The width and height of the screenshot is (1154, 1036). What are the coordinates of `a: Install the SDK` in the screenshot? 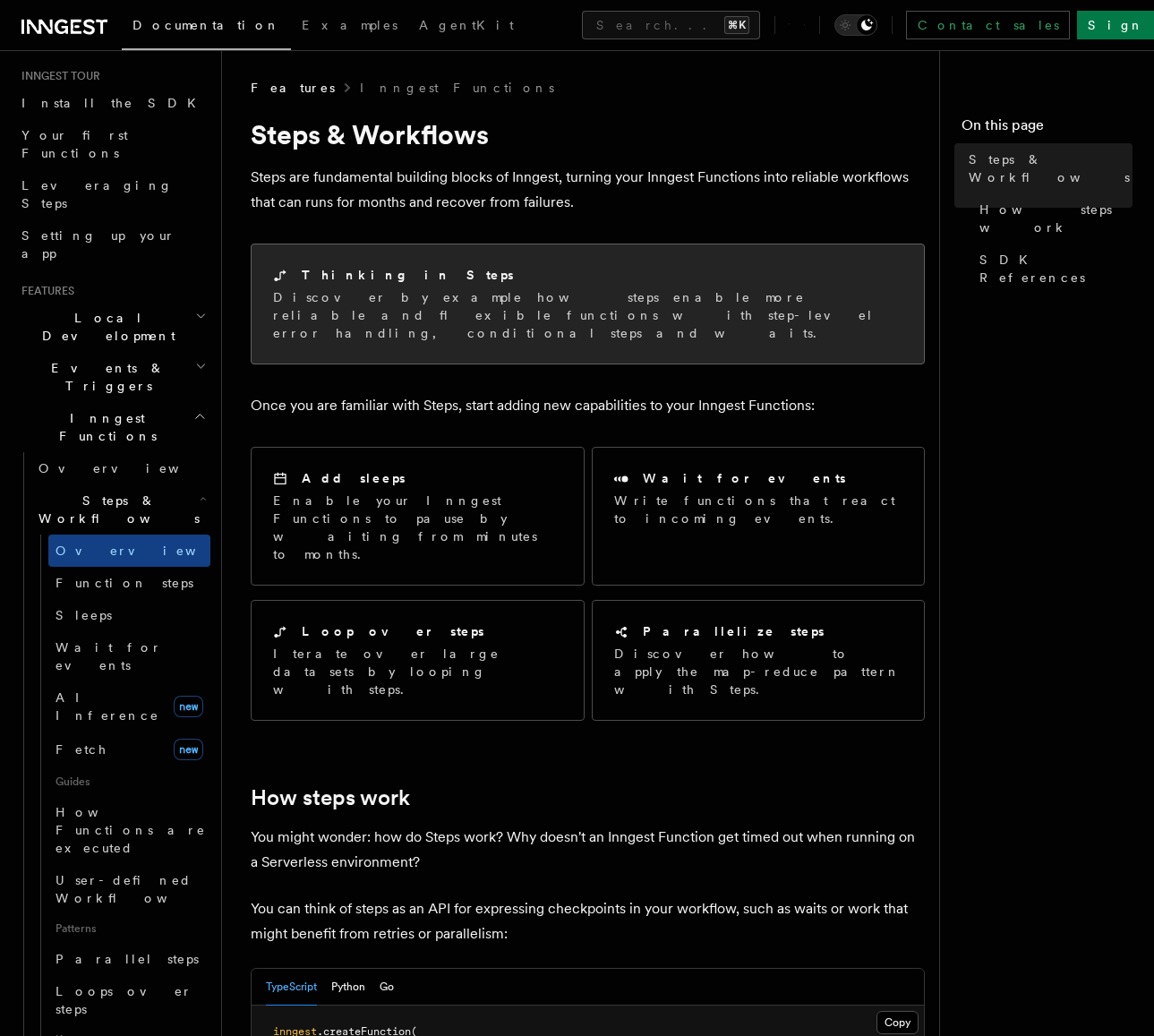 It's located at (112, 103).